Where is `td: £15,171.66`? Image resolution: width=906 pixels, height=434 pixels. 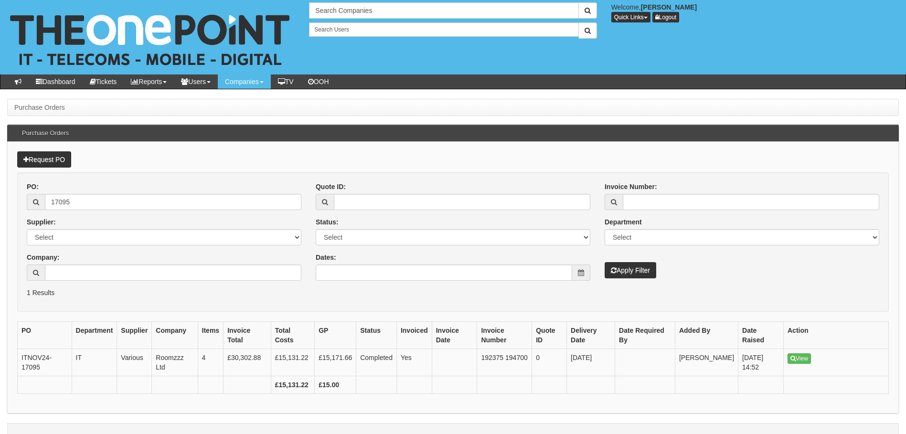 td: £15,171.66 is located at coordinates (335, 363).